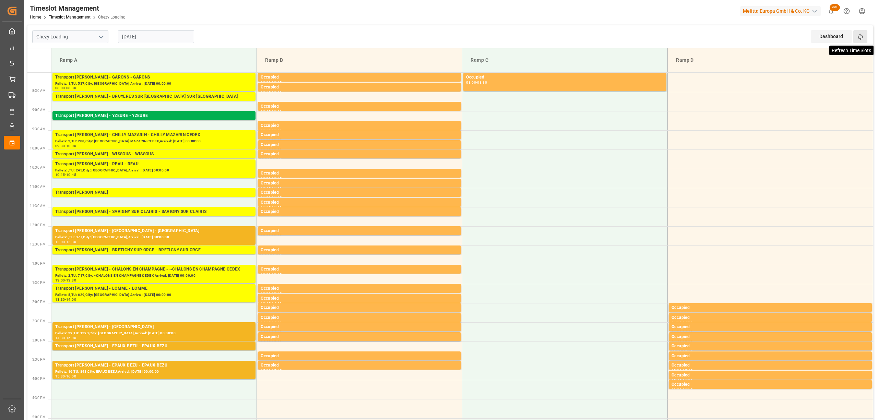  What do you see at coordinates (265, 131) in the screenshot?
I see `div: 09:15` at bounding box center [265, 131].